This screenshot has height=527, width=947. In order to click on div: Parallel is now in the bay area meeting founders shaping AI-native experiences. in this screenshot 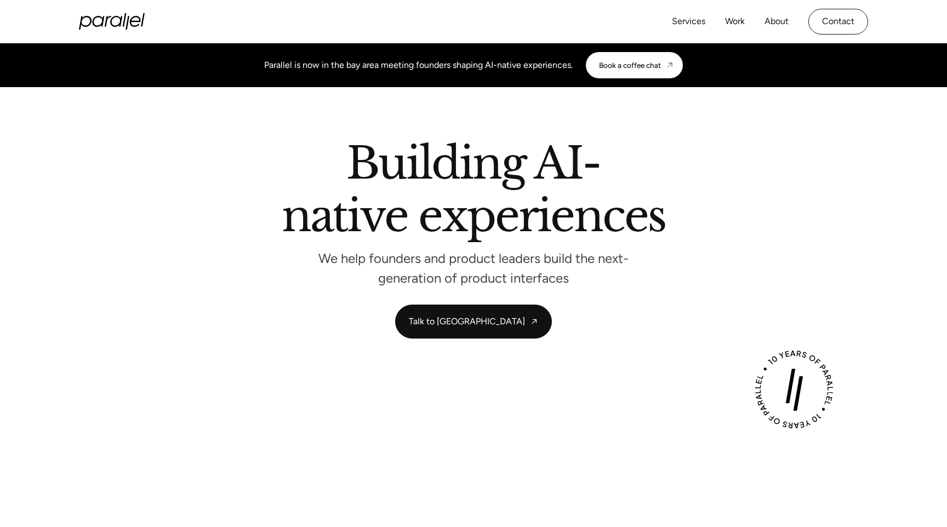, I will do `click(418, 65)`.